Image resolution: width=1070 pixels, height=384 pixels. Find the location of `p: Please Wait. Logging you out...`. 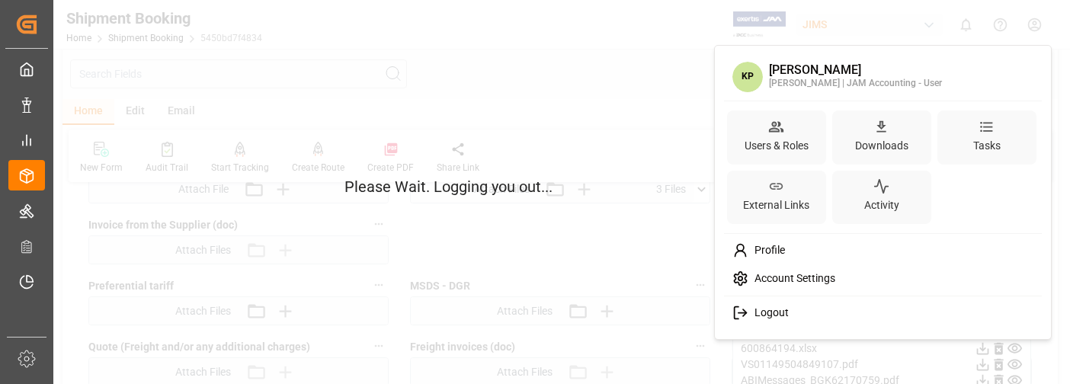

p: Please Wait. Logging you out... is located at coordinates (535, 187).